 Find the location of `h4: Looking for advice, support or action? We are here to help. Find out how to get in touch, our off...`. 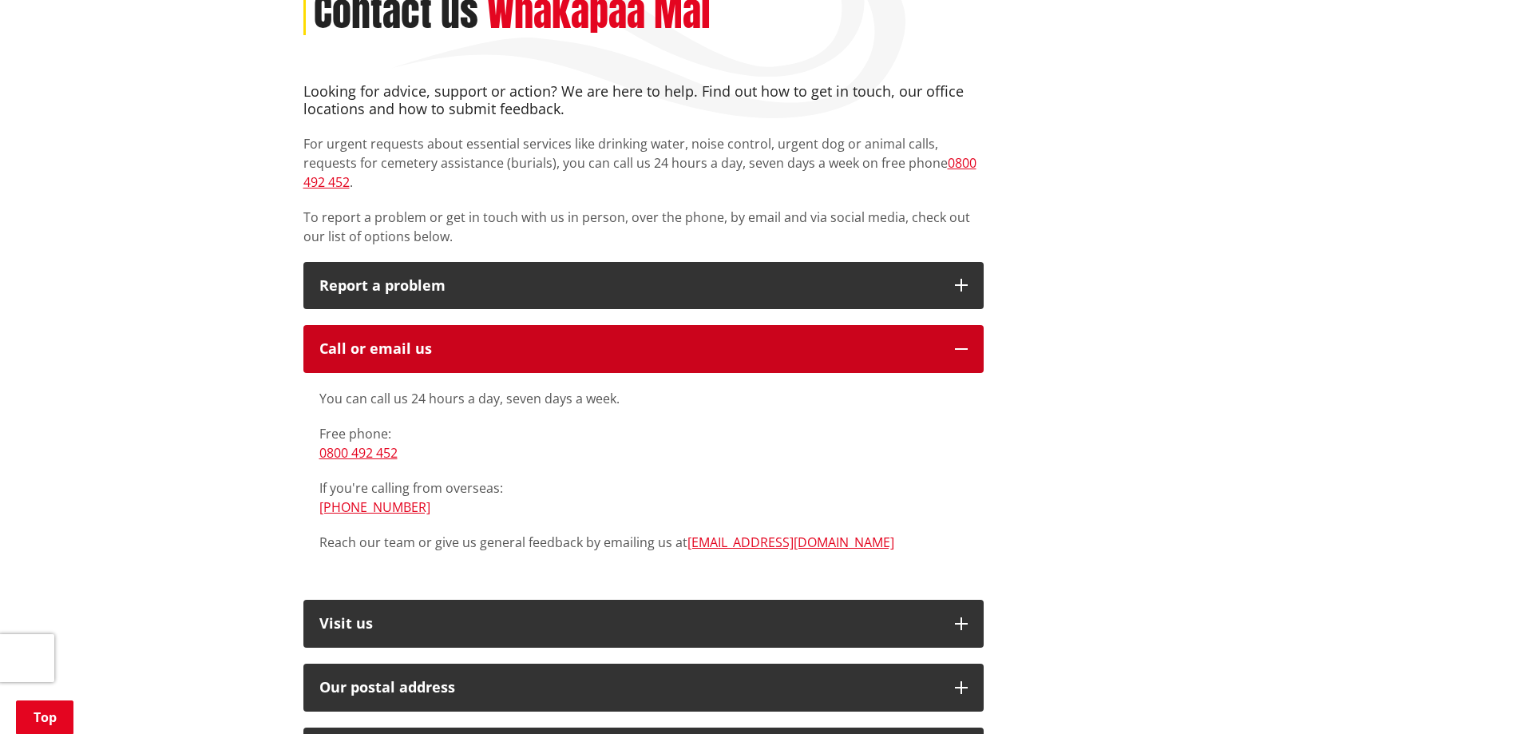

h4: Looking for advice, support or action? We are here to help. Find out how to get in touch, our off... is located at coordinates (644, 100).